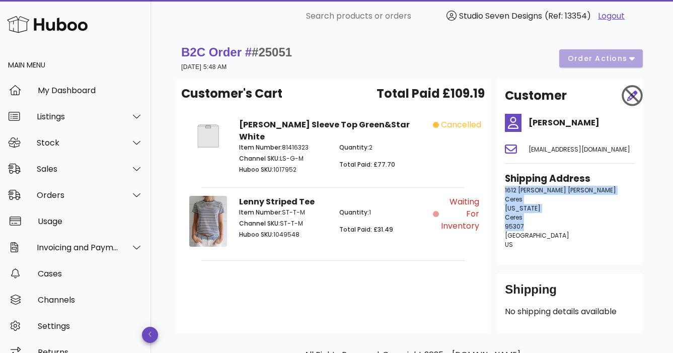 This screenshot has width=673, height=353. I want to click on span: Waiting for Inventory, so click(460, 214).